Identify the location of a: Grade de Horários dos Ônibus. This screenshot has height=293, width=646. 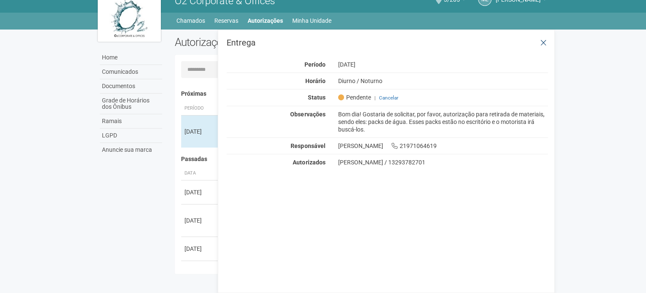
(131, 104).